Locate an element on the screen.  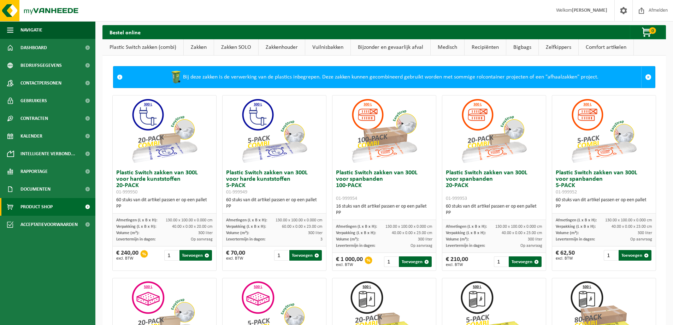
img: WB-0240-HPE-GN-50.png is located at coordinates (176, 77).